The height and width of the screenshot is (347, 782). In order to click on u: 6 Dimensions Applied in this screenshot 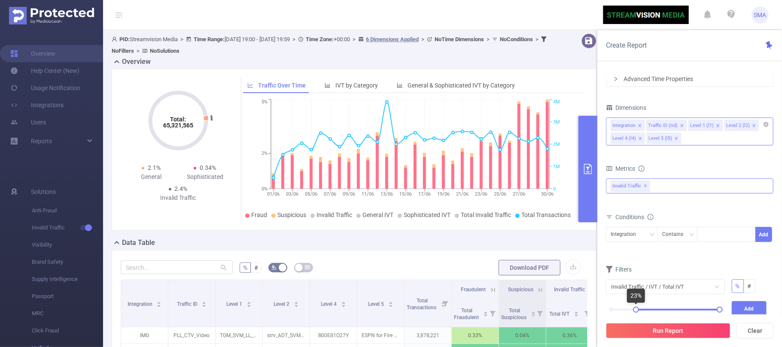, I will do `click(392, 39)`.